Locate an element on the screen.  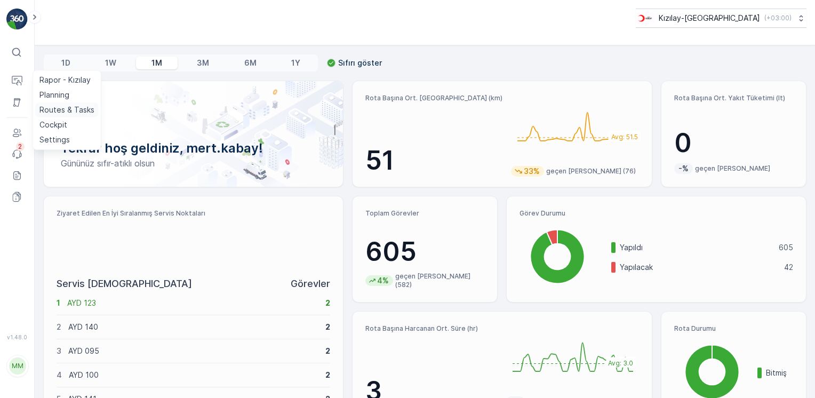
p: Toplam Görevler is located at coordinates (425, 213).